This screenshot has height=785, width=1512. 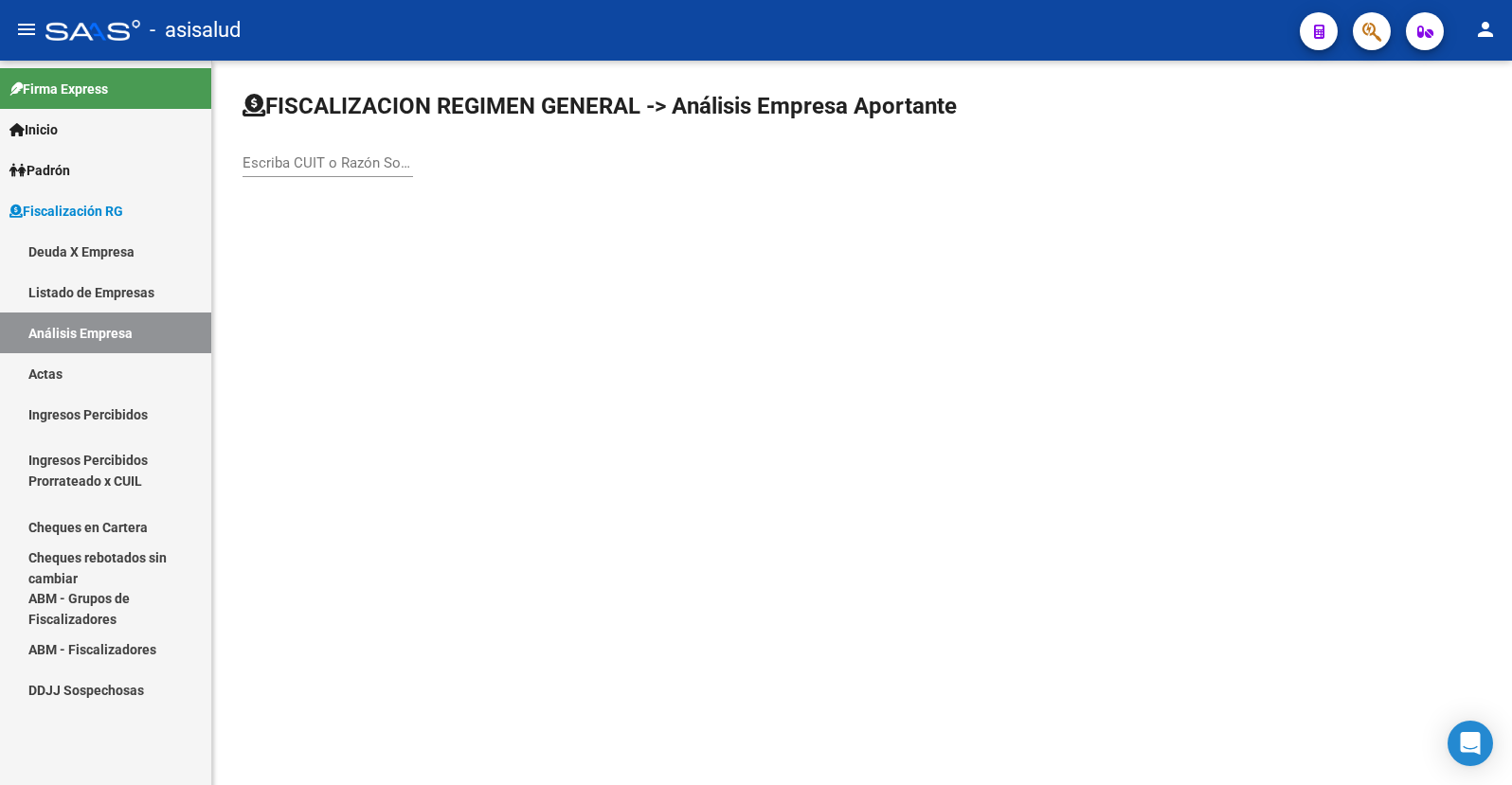 What do you see at coordinates (59, 90) in the screenshot?
I see `span: Firma Express` at bounding box center [59, 90].